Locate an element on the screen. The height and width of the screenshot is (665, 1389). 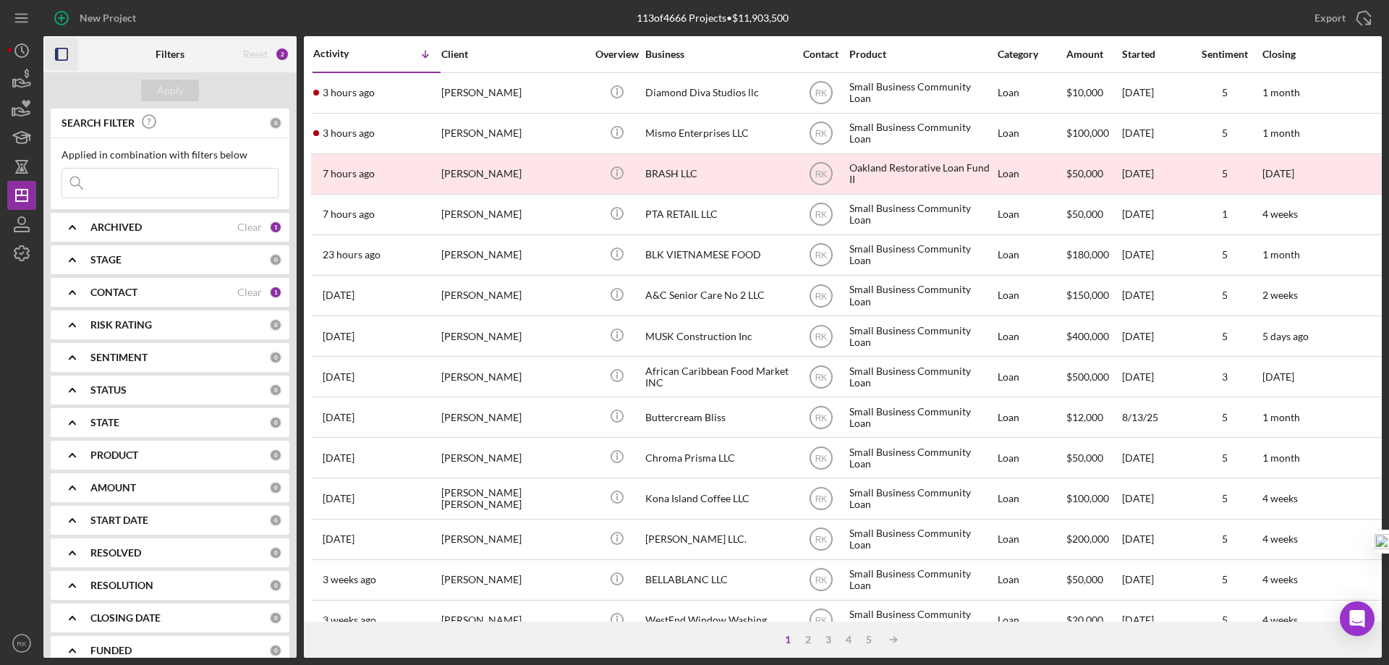
div: $150,000 is located at coordinates (1093, 295).